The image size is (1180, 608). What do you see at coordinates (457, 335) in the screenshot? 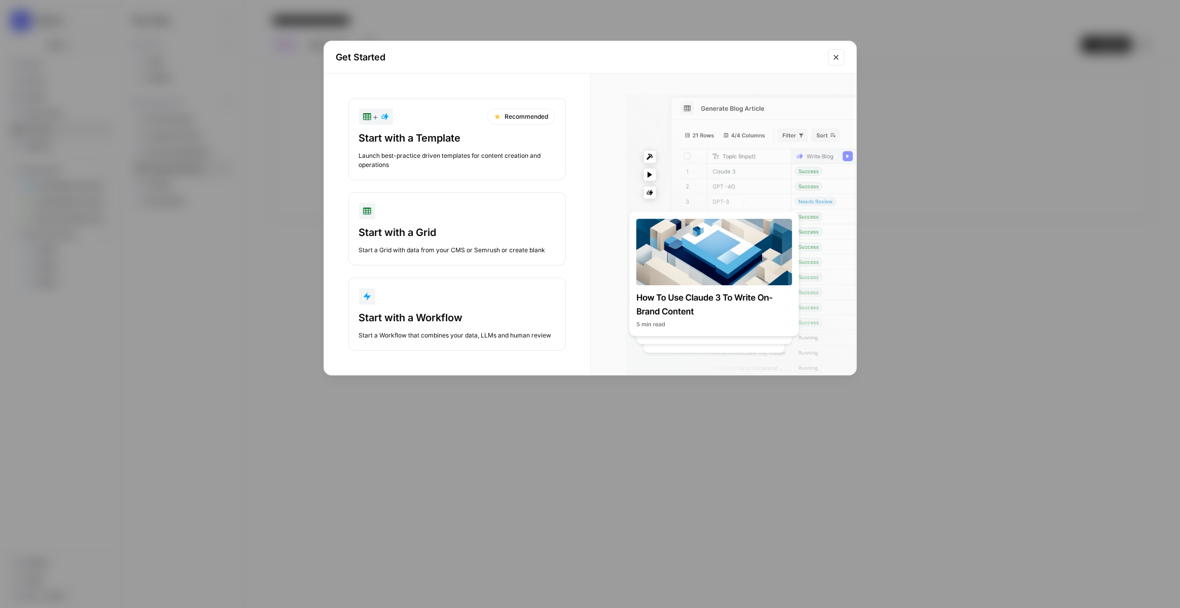
I see `div: Start a Workflow that combines your data, LLMs and human review` at bounding box center [457, 335].